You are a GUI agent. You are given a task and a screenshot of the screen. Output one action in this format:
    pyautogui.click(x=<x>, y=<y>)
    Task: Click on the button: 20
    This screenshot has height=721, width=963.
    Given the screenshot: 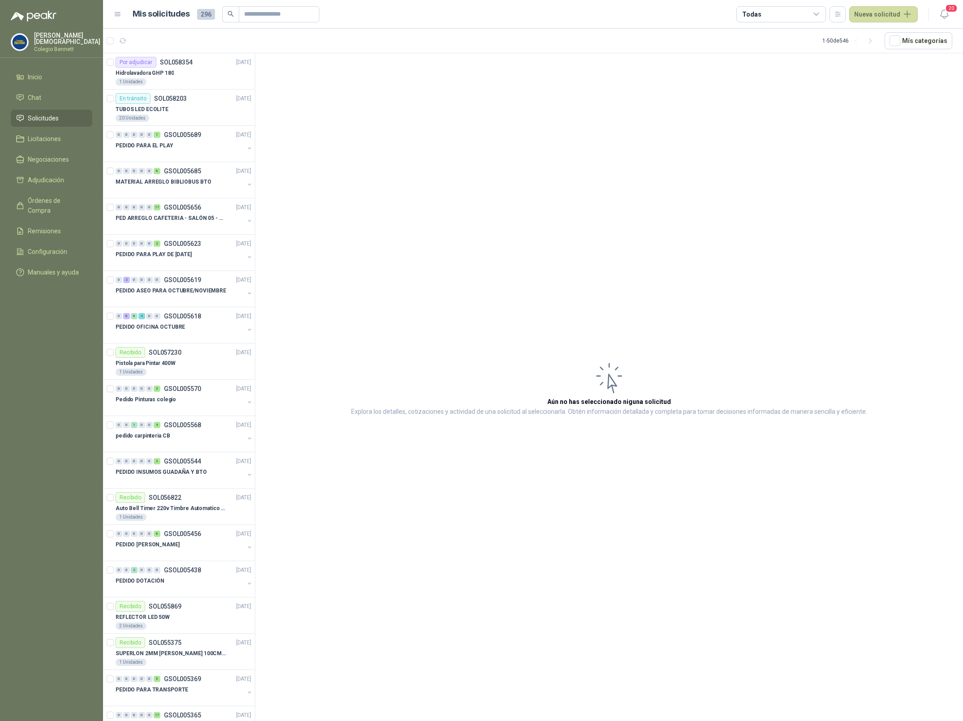 What is the action you would take?
    pyautogui.click(x=945, y=14)
    